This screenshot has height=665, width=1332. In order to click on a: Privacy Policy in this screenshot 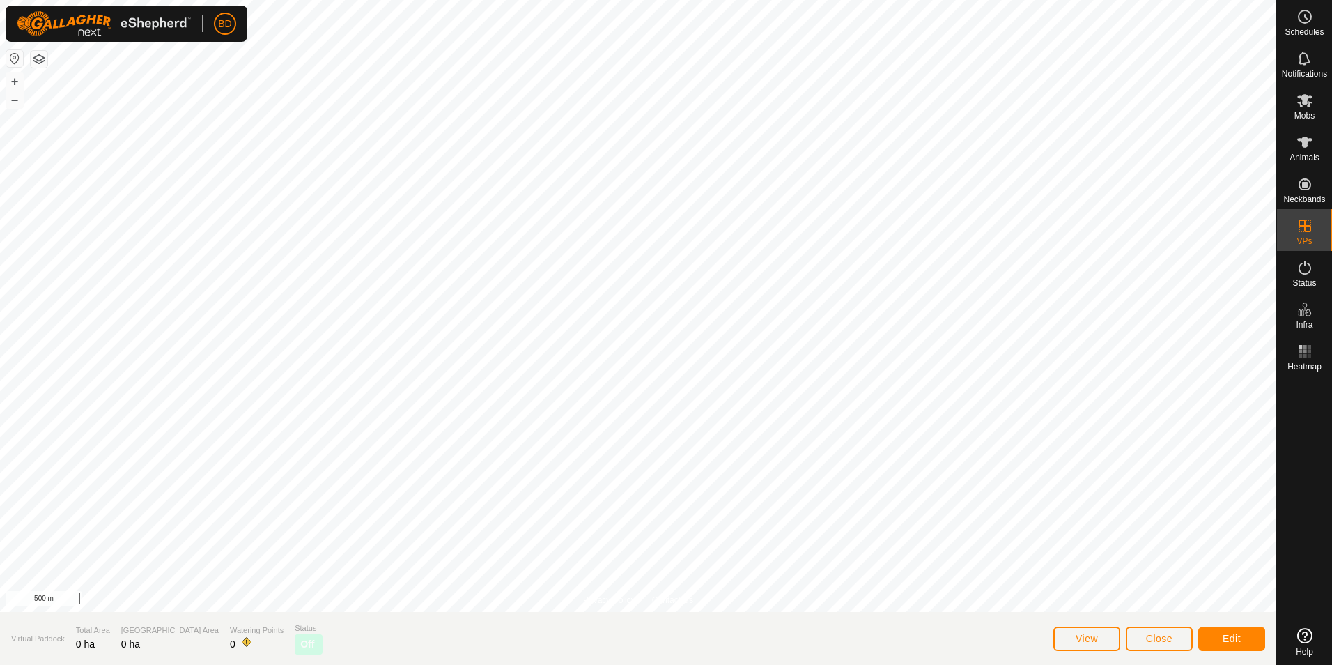, I will do `click(609, 600)`.